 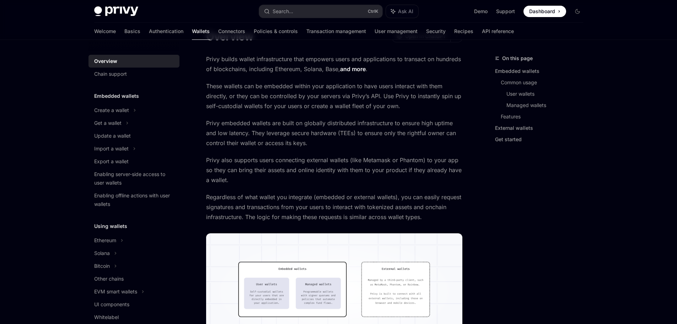 What do you see at coordinates (102, 253) in the screenshot?
I see `div: Solana` at bounding box center [102, 253].